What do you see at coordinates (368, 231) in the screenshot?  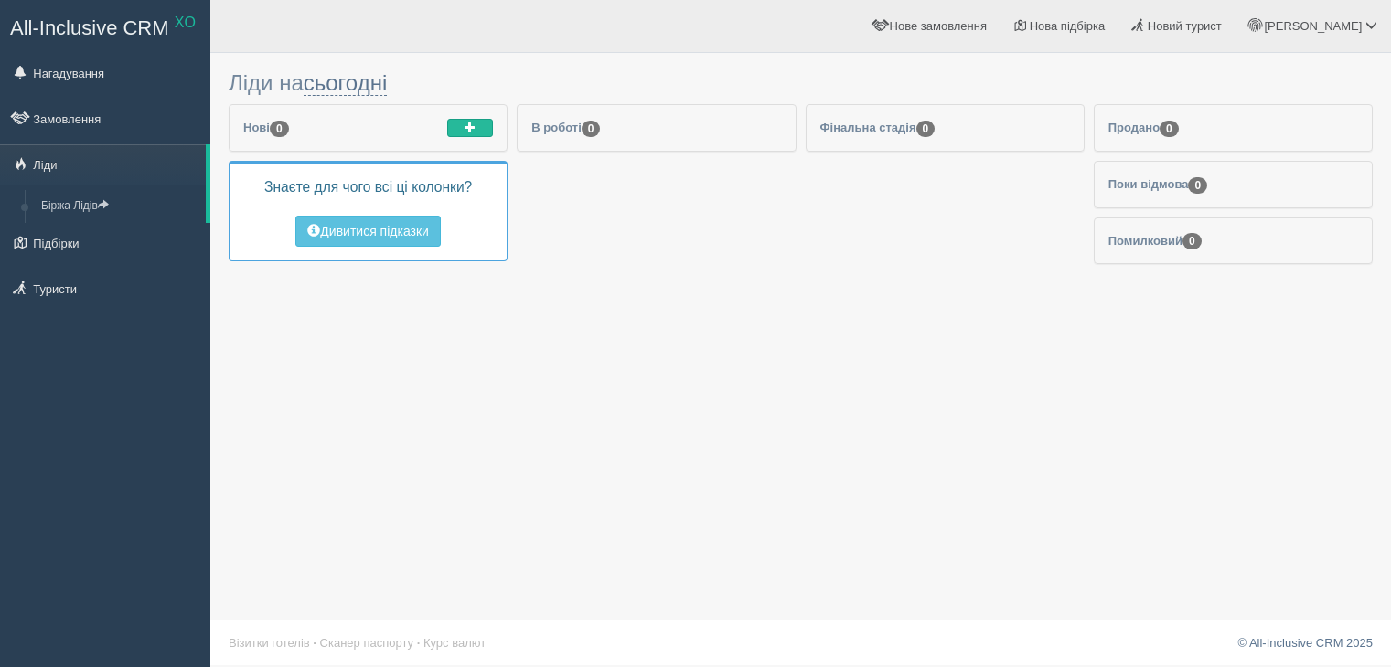 I see `button: Дивитися підказки` at bounding box center [368, 231].